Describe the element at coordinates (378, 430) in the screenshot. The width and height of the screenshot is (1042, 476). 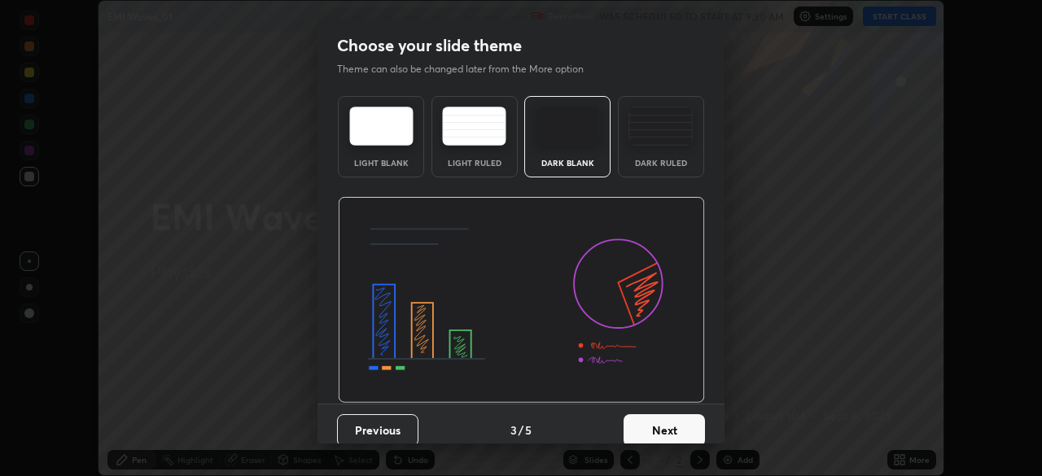
I see `button: Previous` at that location.